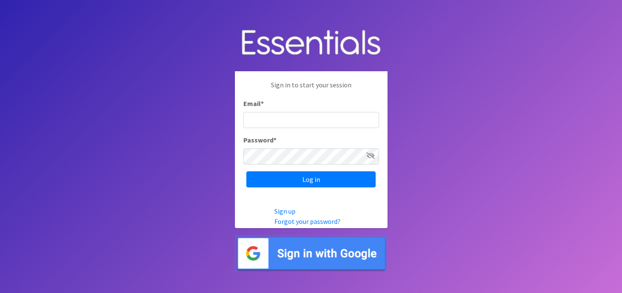  What do you see at coordinates (311, 253) in the screenshot?
I see `img: Sign in with Google` at bounding box center [311, 253].